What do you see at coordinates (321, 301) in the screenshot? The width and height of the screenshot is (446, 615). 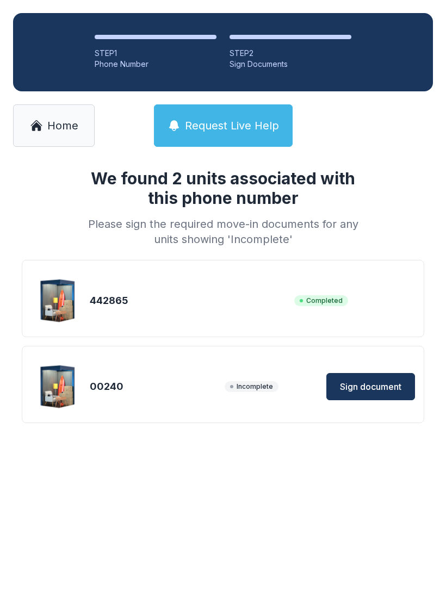 I see `span: Completed` at bounding box center [321, 301].